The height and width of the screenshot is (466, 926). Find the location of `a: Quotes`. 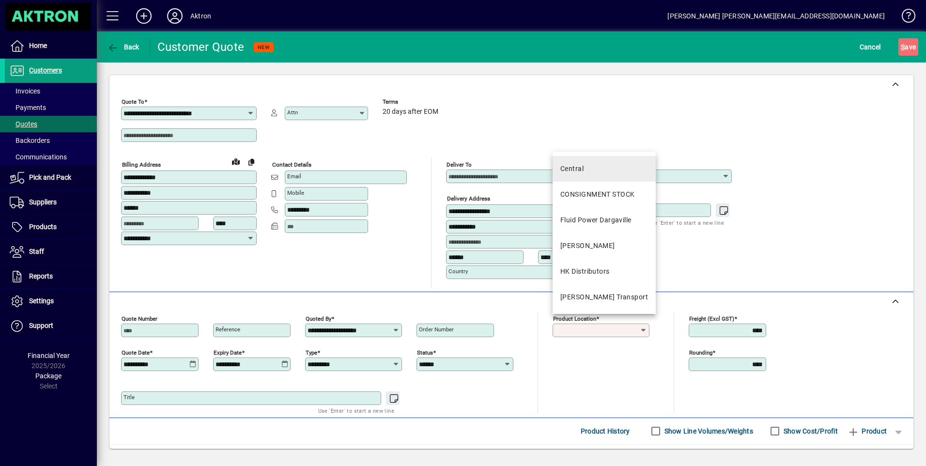

a: Quotes is located at coordinates (51, 124).